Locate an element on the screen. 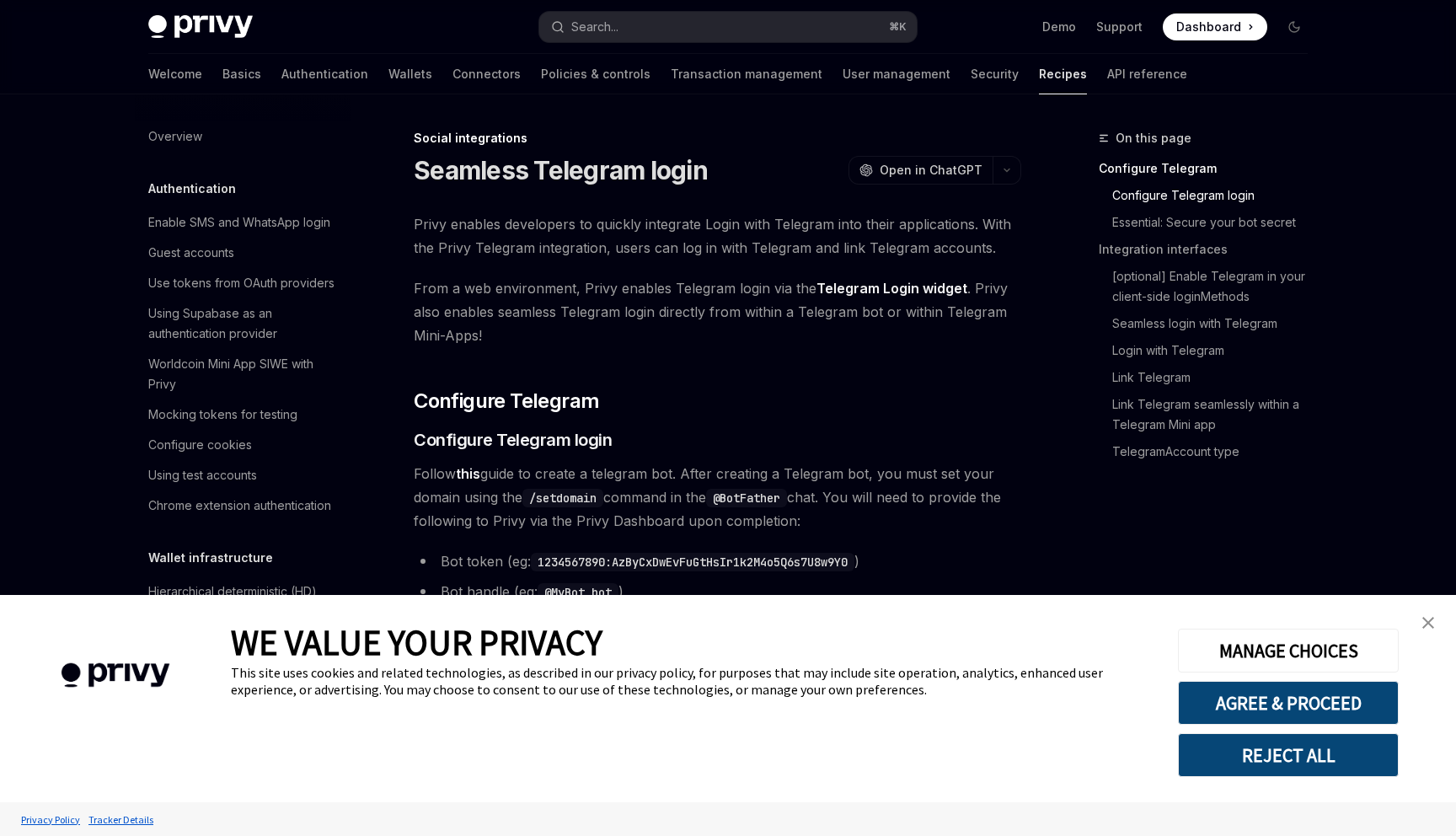 Image resolution: width=1456 pixels, height=836 pixels. a: Link Telegram seamlessly within a Telegram Mini app is located at coordinates (1210, 414).